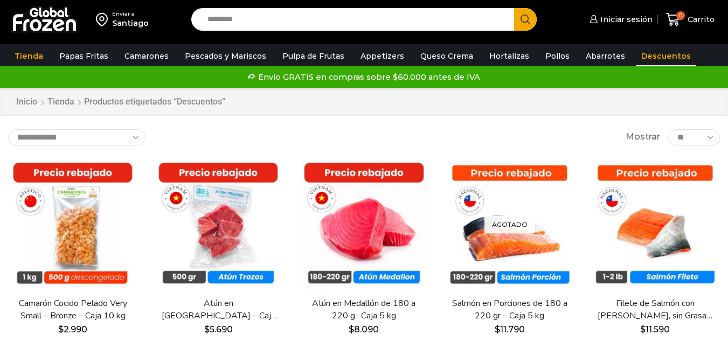 Image resolution: width=728 pixels, height=341 pixels. What do you see at coordinates (700, 19) in the screenshot?
I see `span: Carrito` at bounding box center [700, 19].